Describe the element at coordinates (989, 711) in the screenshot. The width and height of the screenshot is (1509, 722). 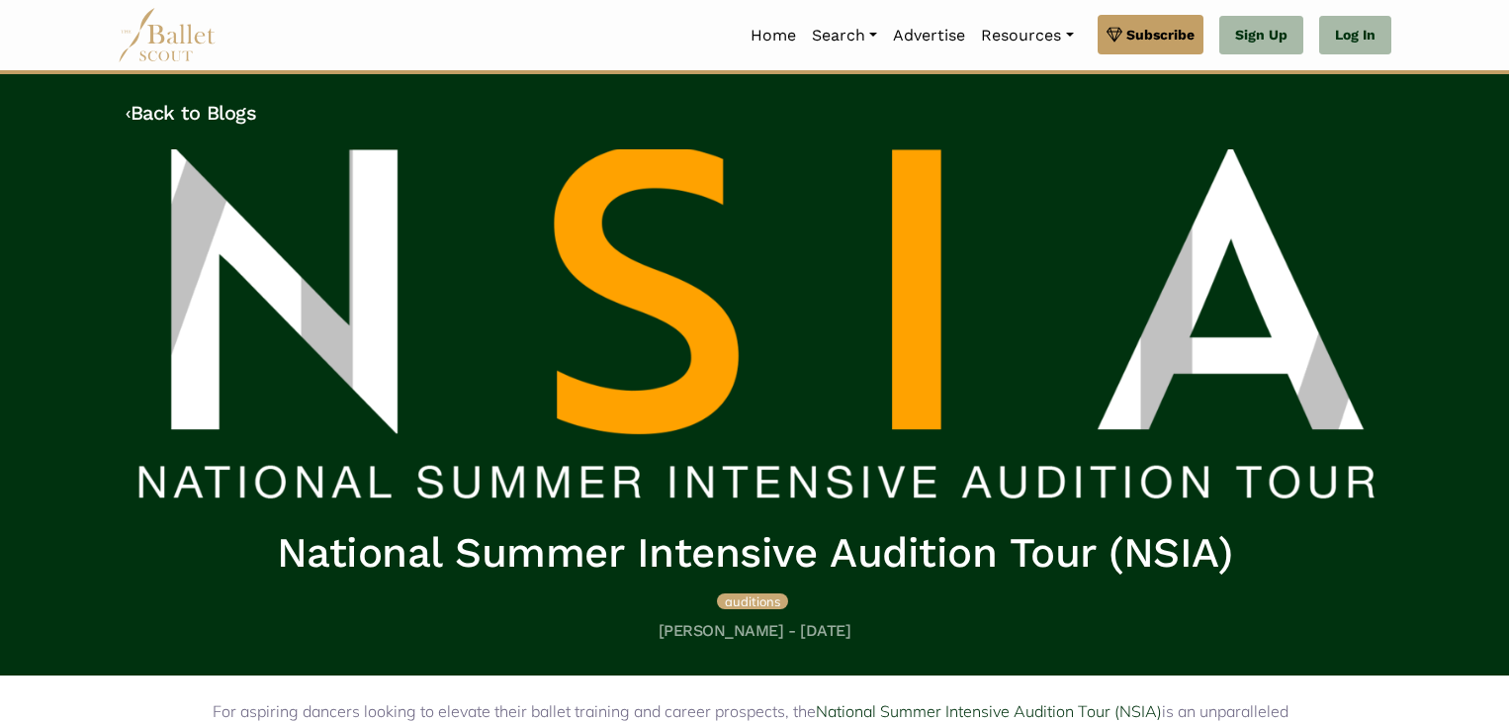
I see `a: National Summer Intensive Audition Tour (NSIA)` at that location.